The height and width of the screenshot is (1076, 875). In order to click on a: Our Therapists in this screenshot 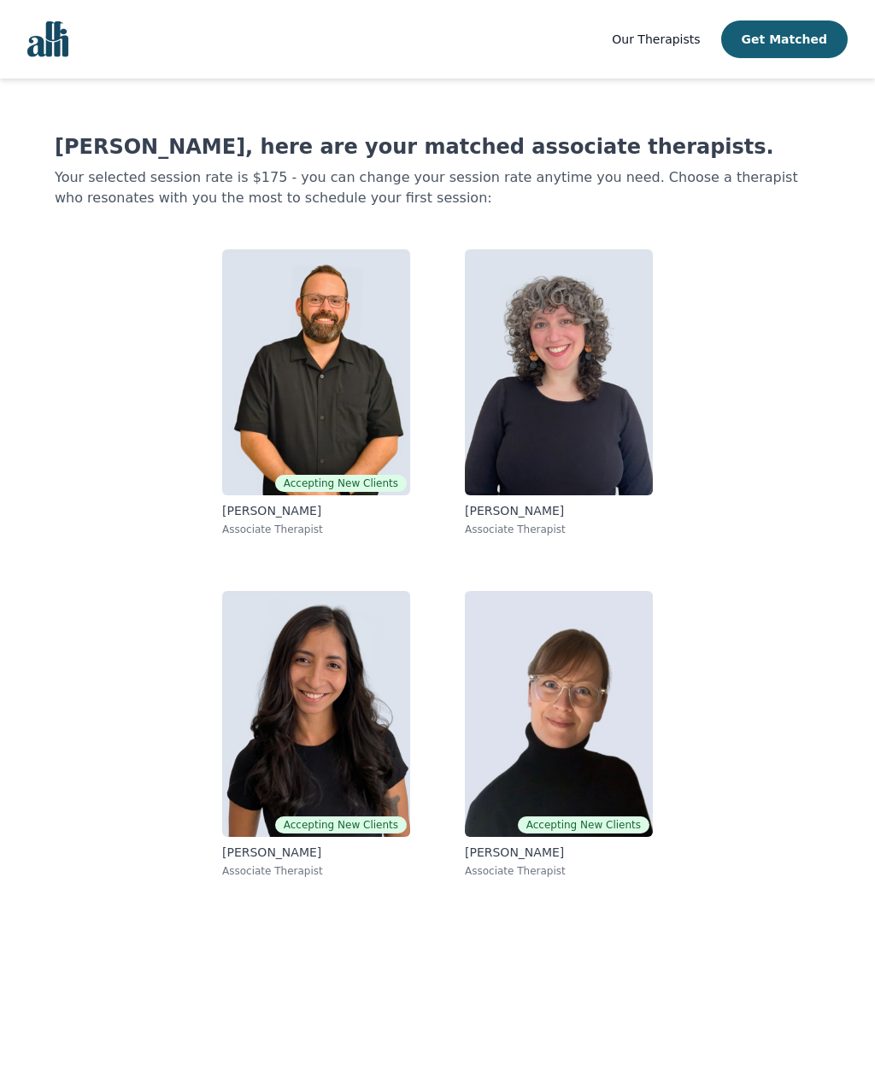, I will do `click(655, 39)`.